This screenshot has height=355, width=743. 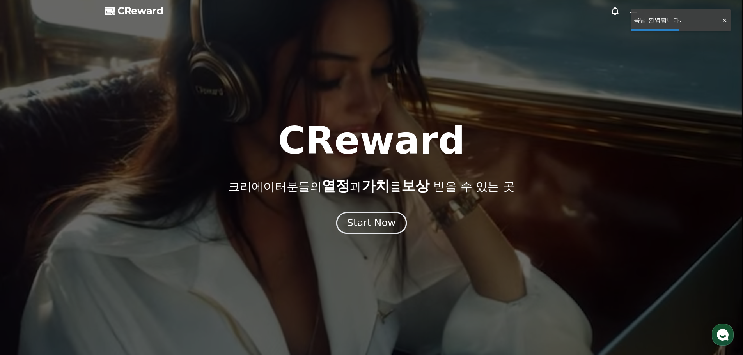 What do you see at coordinates (416, 186) in the screenshot?
I see `span: 보상` at bounding box center [416, 186].